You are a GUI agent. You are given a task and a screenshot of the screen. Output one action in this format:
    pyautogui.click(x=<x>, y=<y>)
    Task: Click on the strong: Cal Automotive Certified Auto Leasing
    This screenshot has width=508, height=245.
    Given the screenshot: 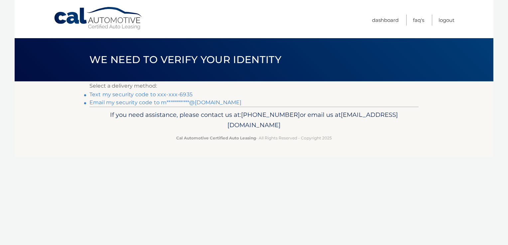 What is the action you would take?
    pyautogui.click(x=216, y=138)
    